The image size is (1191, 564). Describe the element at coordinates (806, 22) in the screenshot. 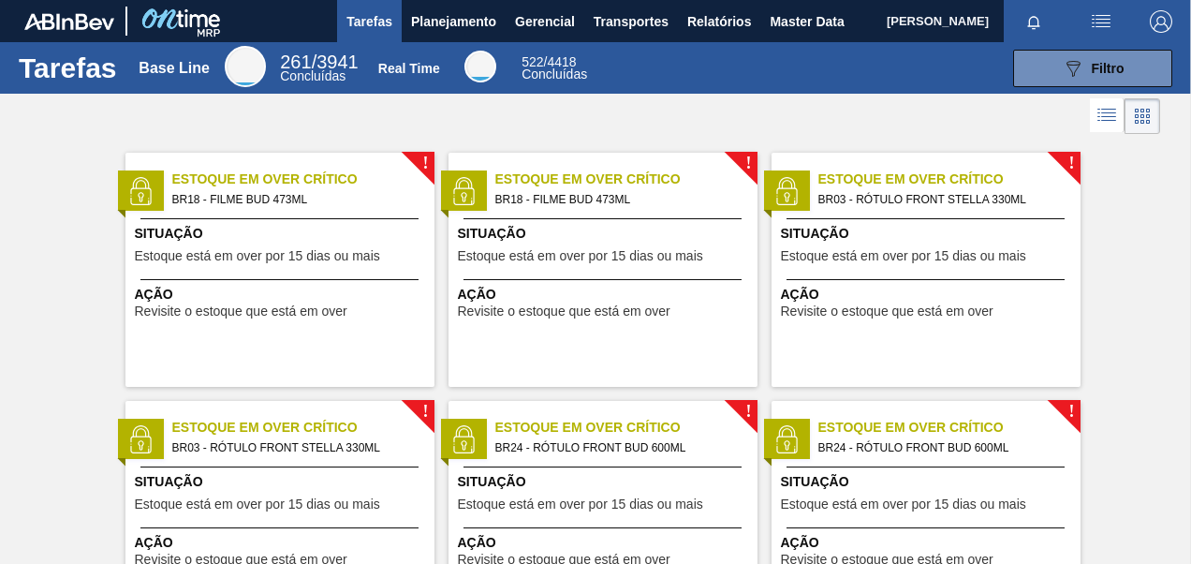

I see `span: Master Data` at that location.